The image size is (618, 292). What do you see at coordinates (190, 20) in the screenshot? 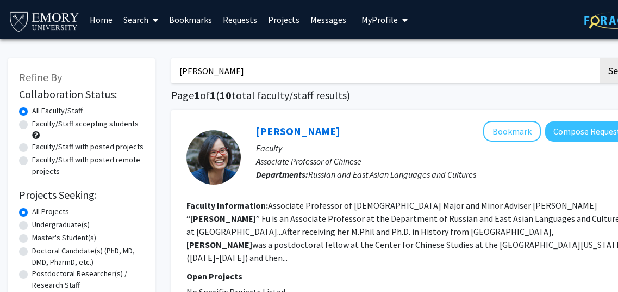
I see `a: Bookmarks` at bounding box center [190, 20].